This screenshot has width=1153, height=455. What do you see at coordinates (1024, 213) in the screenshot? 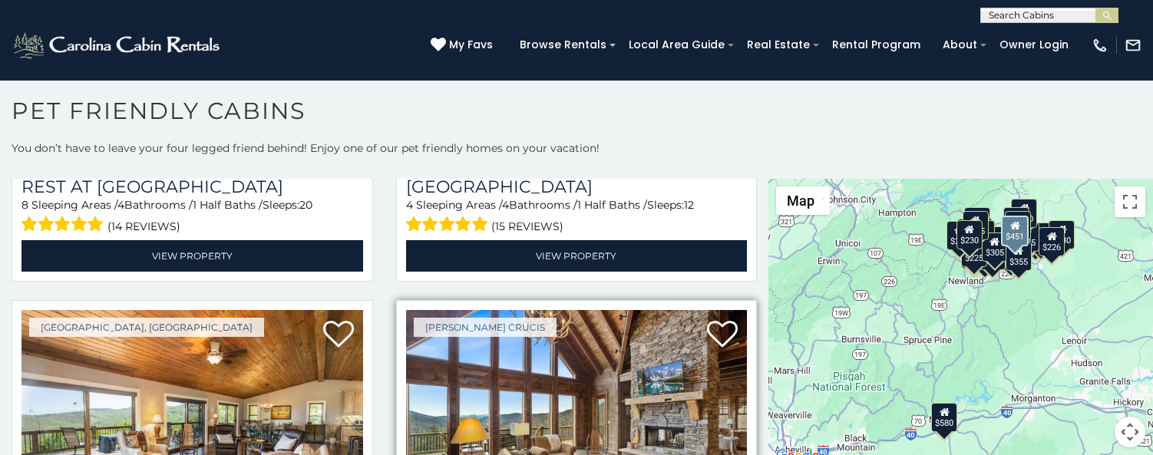
I see `div: $320` at bounding box center [1024, 213].